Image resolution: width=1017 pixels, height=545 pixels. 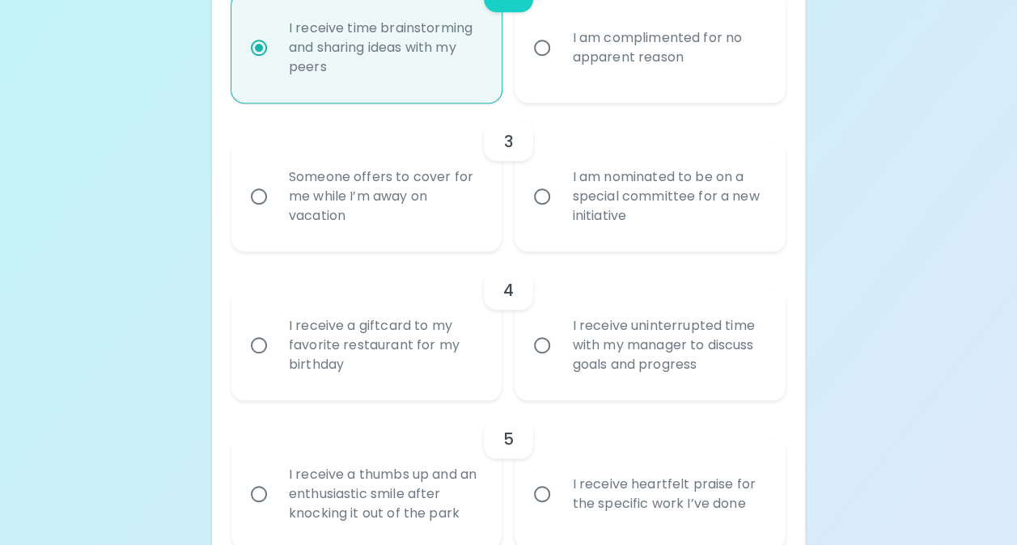 What do you see at coordinates (384, 494) in the screenshot?
I see `div: I receive a thumbs up and an enthusiastic smile after knocking it out of the park` at bounding box center [384, 494].